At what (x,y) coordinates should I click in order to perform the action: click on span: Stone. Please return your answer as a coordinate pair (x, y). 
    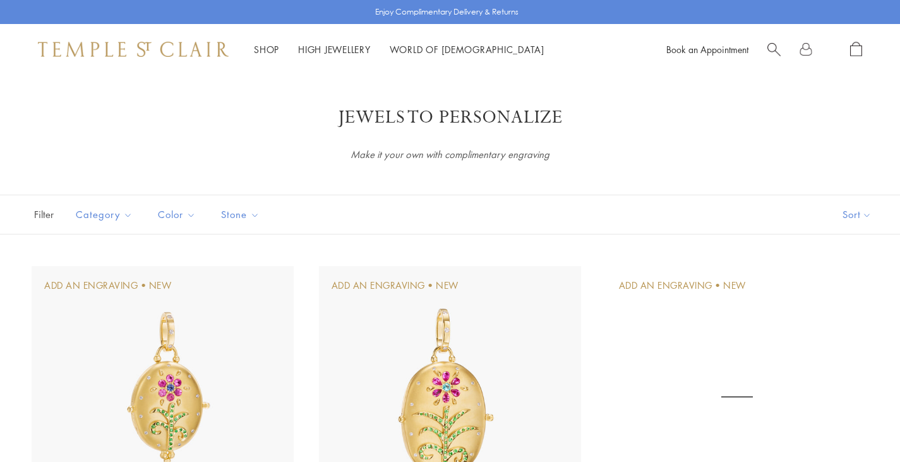
    Looking at the image, I should click on (242, 214).